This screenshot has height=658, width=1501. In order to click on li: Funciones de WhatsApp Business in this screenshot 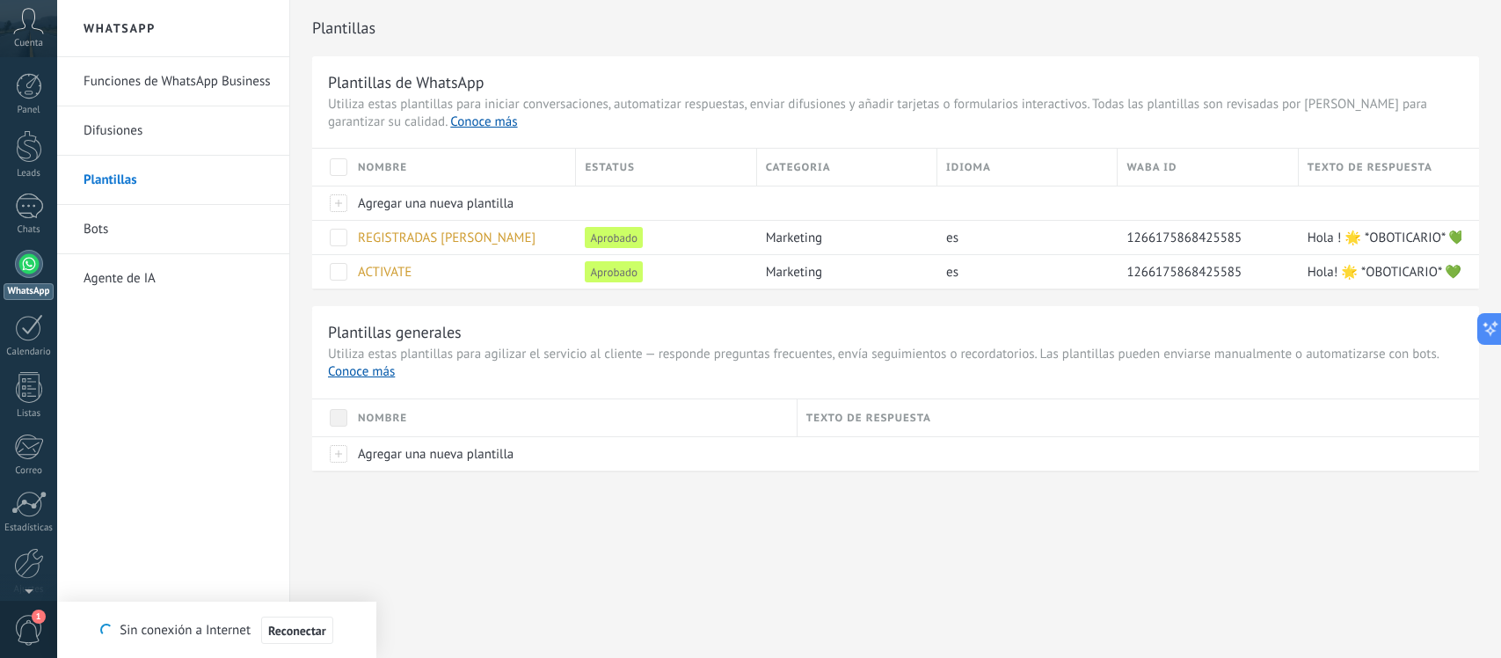, I will do `click(173, 82)`.